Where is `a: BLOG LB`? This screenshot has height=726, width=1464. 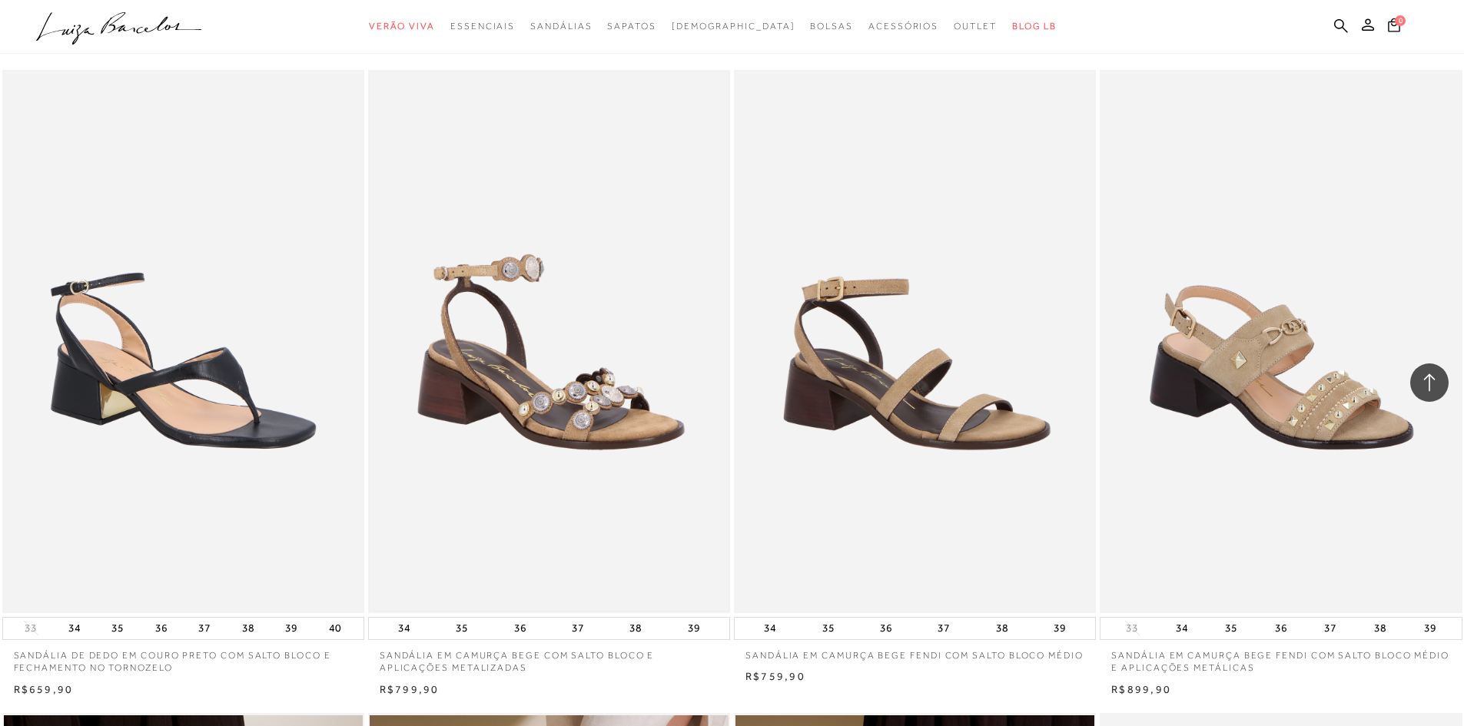 a: BLOG LB is located at coordinates (1035, 26).